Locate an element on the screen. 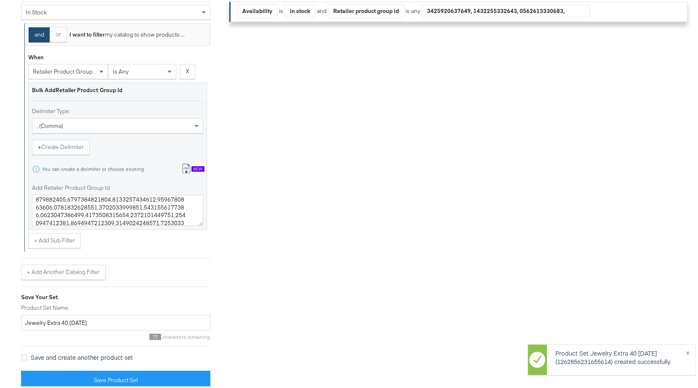 This screenshot has width=698, height=388. button: Save Product Set is located at coordinates (116, 378).